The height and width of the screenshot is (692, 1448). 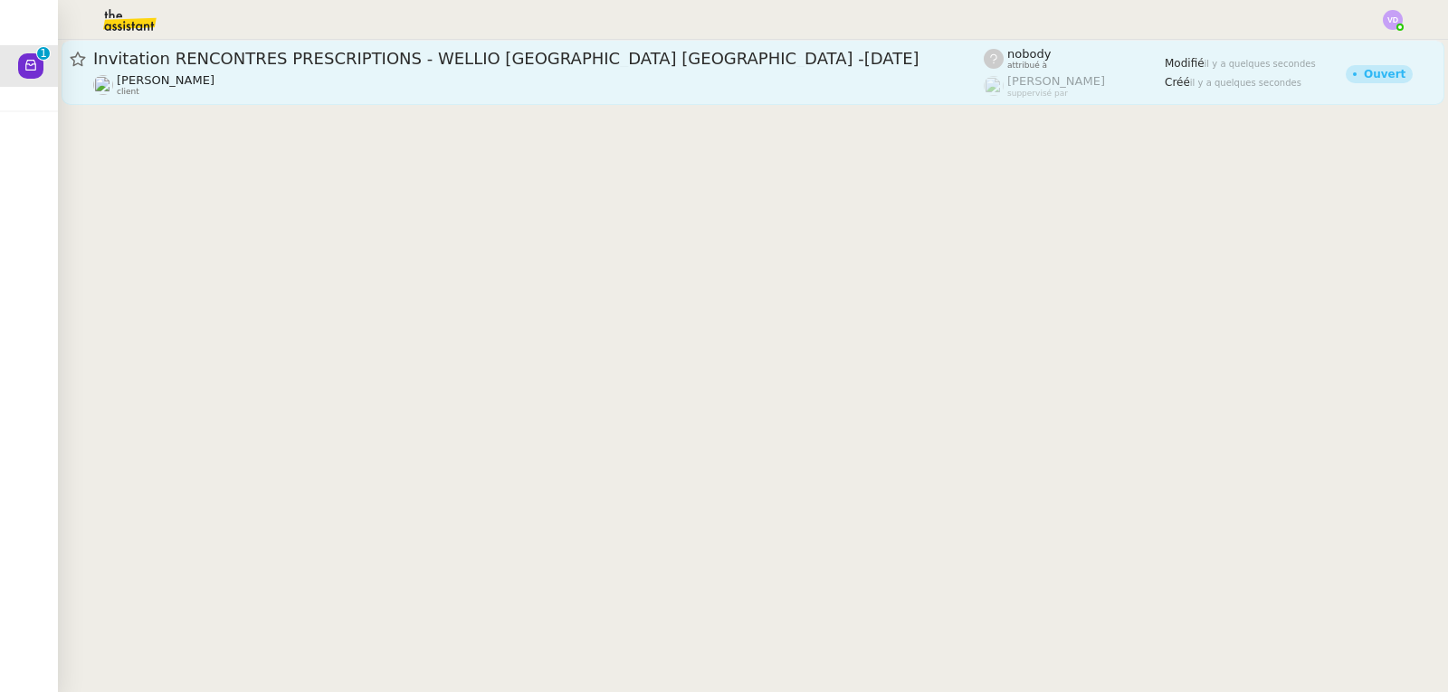 What do you see at coordinates (1177, 82) in the screenshot?
I see `span: Créé` at bounding box center [1177, 82].